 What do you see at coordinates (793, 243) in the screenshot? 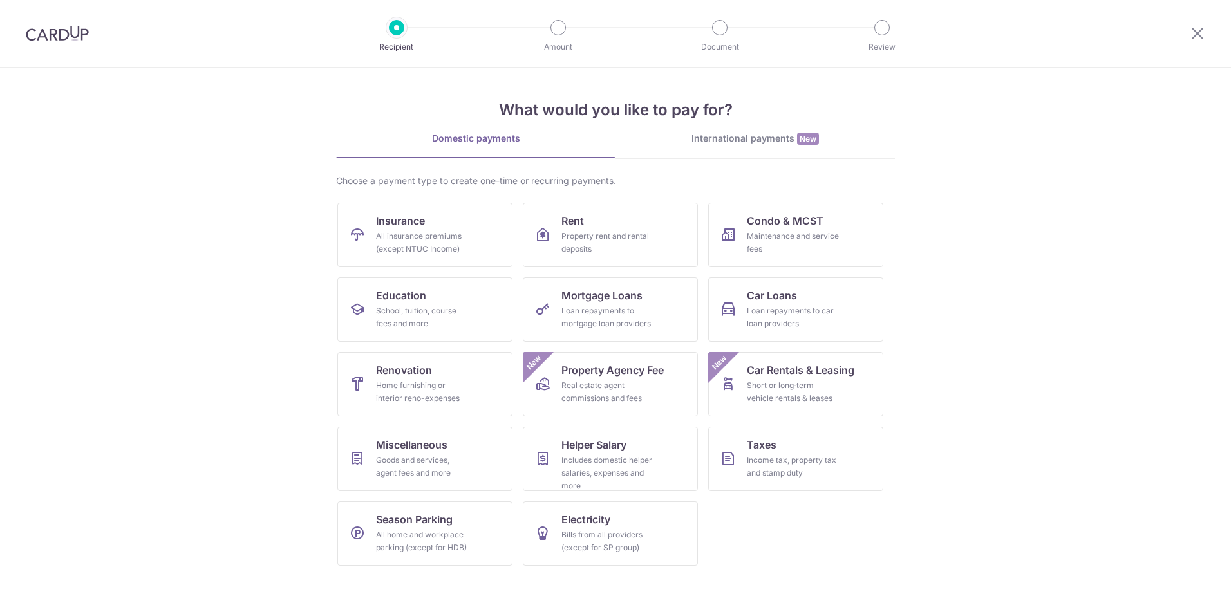
I see `div: Maintenance and service fees` at bounding box center [793, 243].